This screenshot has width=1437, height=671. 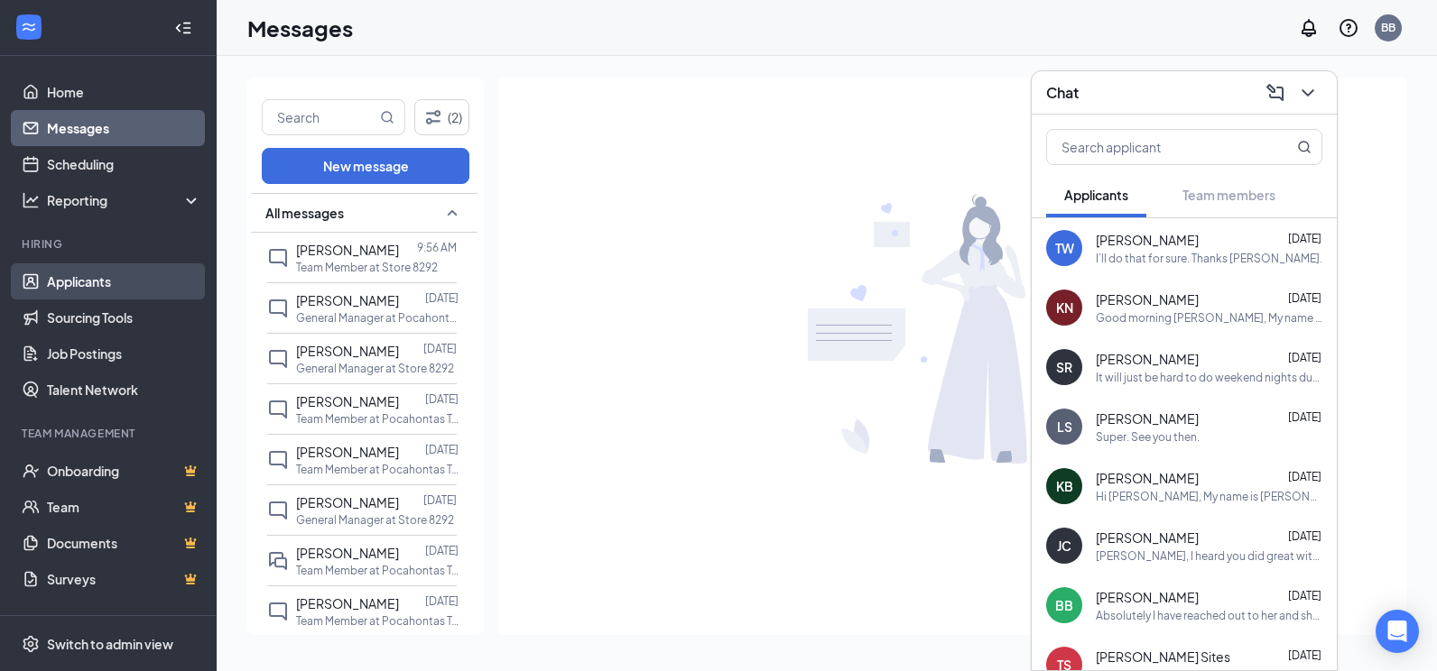 What do you see at coordinates (304, 213) in the screenshot?
I see `span: All messages` at bounding box center [304, 213].